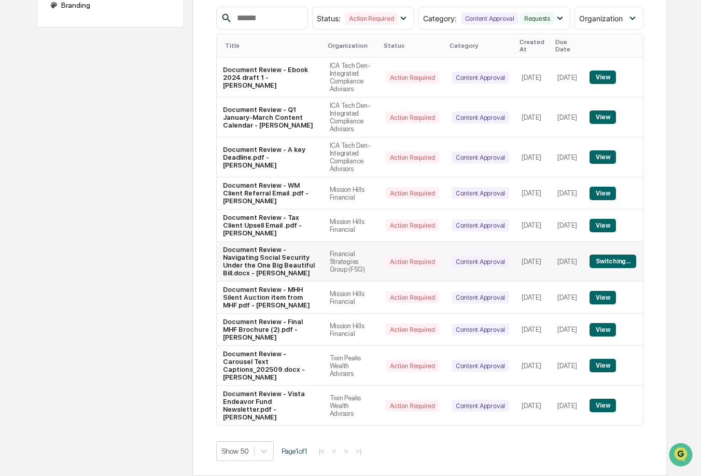 The width and height of the screenshot is (701, 476). I want to click on div: Requests, so click(538, 18).